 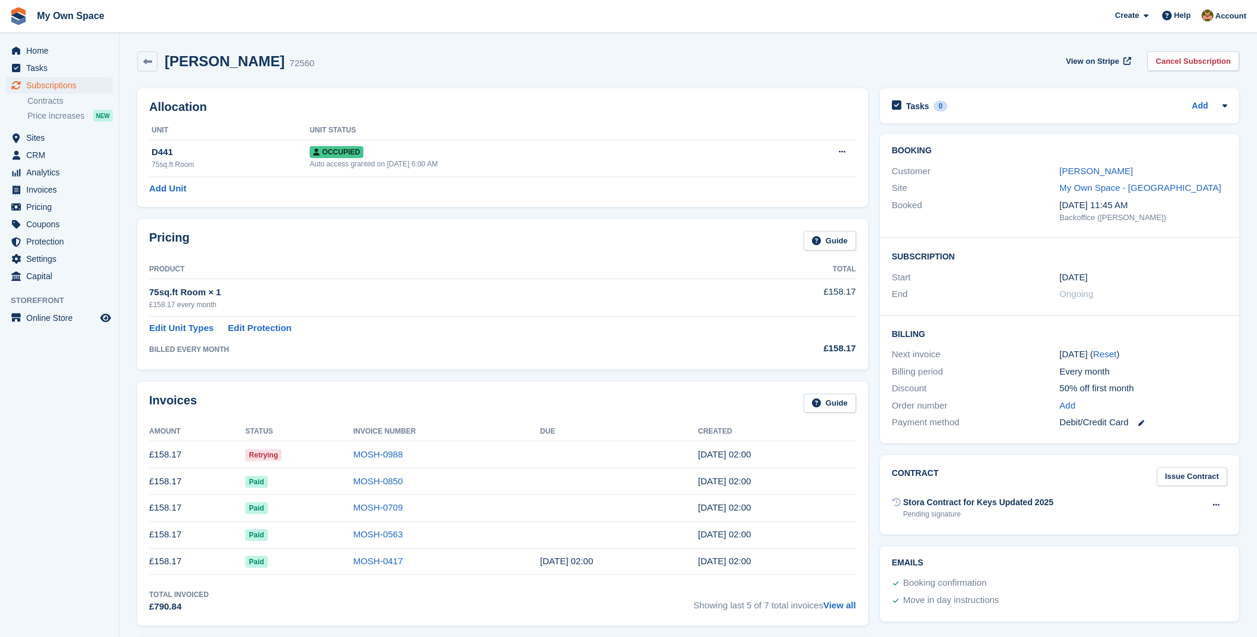 What do you see at coordinates (62, 68) in the screenshot?
I see `span: Tasks` at bounding box center [62, 68].